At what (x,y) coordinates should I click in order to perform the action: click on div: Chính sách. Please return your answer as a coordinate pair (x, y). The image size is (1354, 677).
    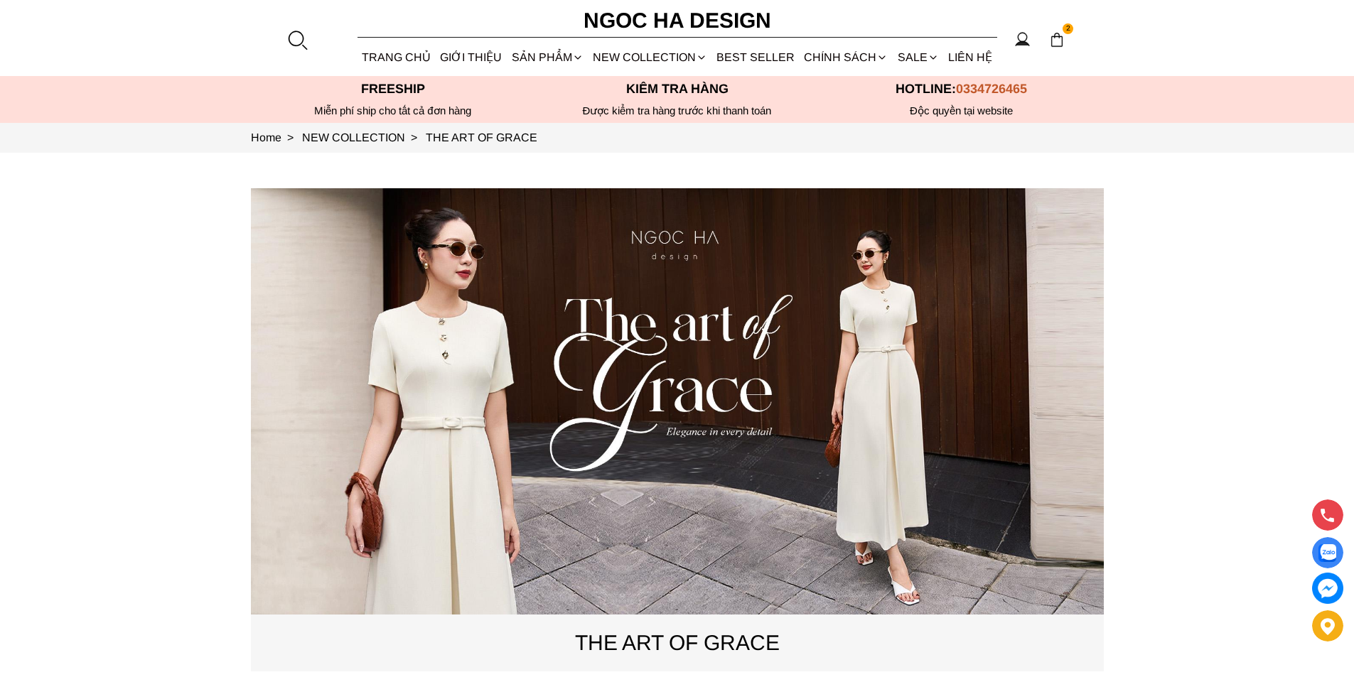
    Looking at the image, I should click on (846, 57).